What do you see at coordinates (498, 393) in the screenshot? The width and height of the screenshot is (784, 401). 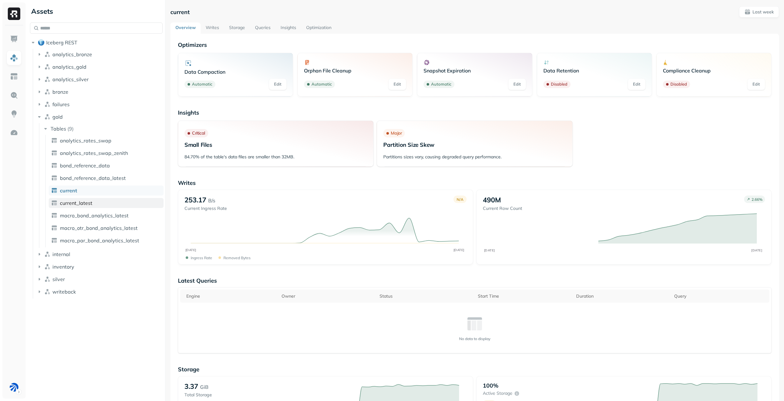 I see `p: Active storage` at bounding box center [498, 393].